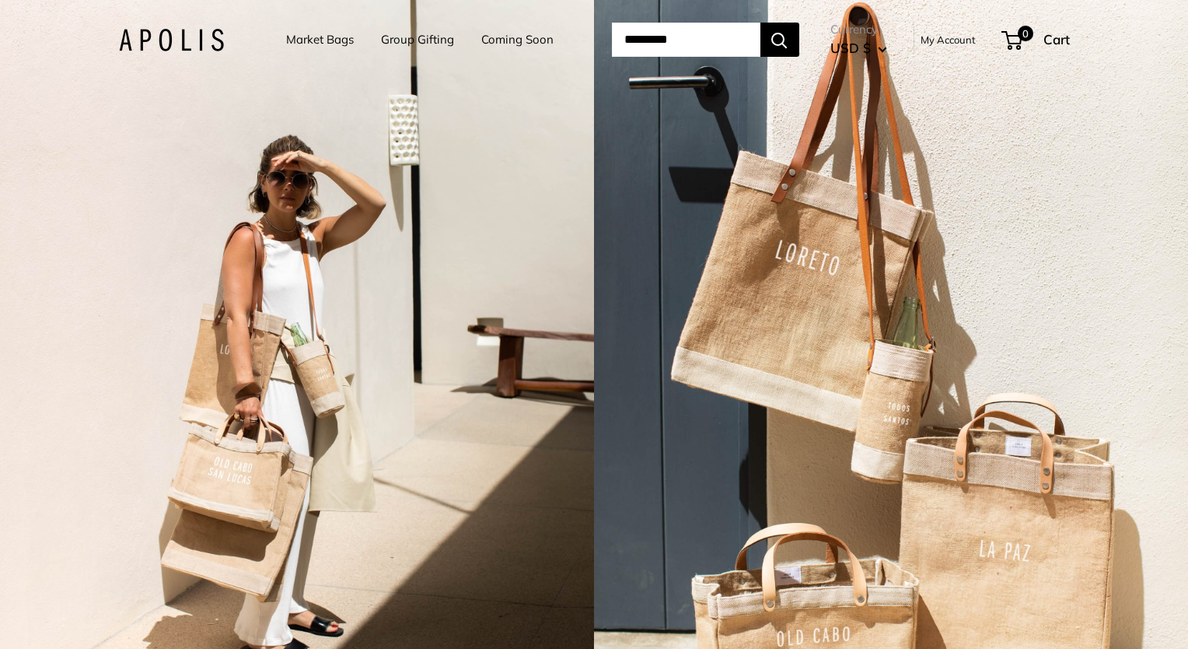 This screenshot has width=1188, height=649. Describe the element at coordinates (1025, 33) in the screenshot. I see `span: 0` at that location.